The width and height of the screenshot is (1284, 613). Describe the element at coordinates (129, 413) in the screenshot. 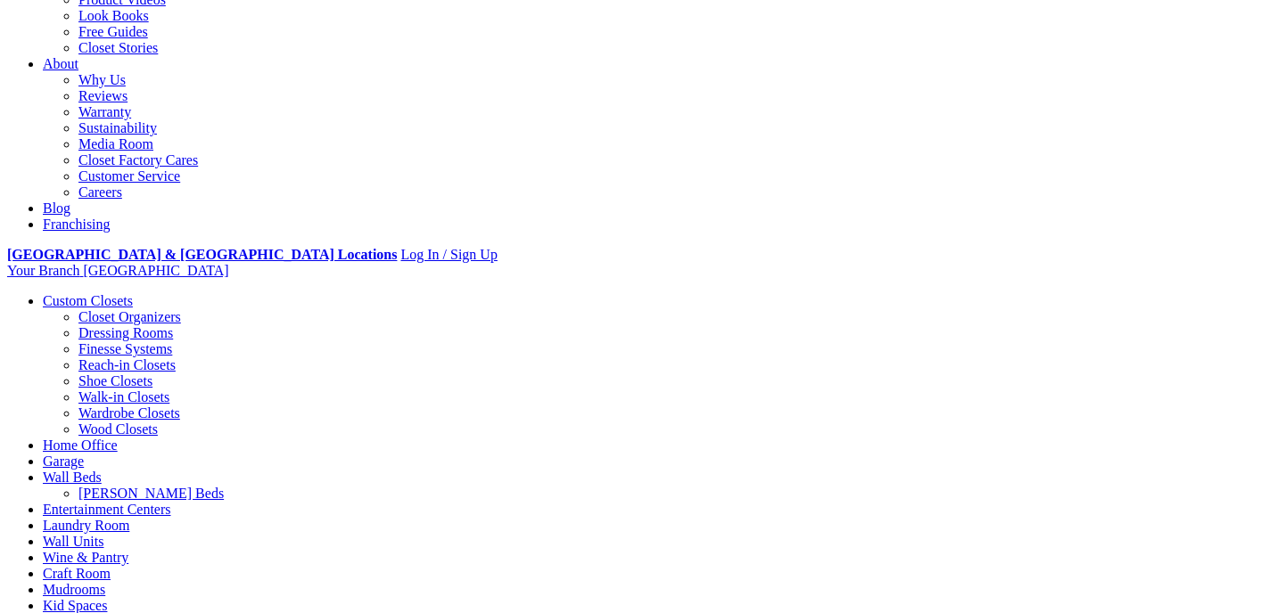

I see `a: Wardrobe Closets` at that location.